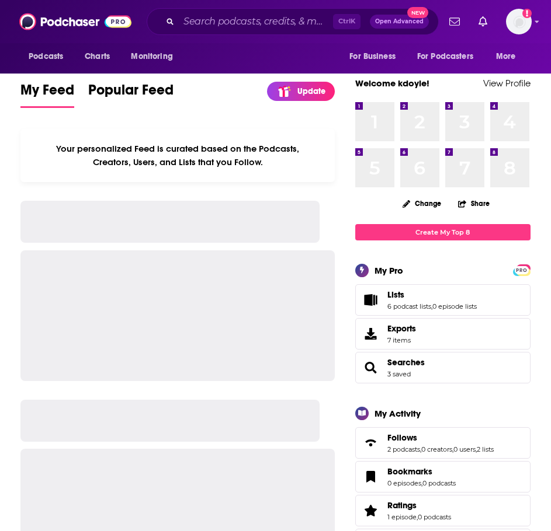 The width and height of the screenshot is (551, 531). I want to click on span: Monitoring, so click(151, 57).